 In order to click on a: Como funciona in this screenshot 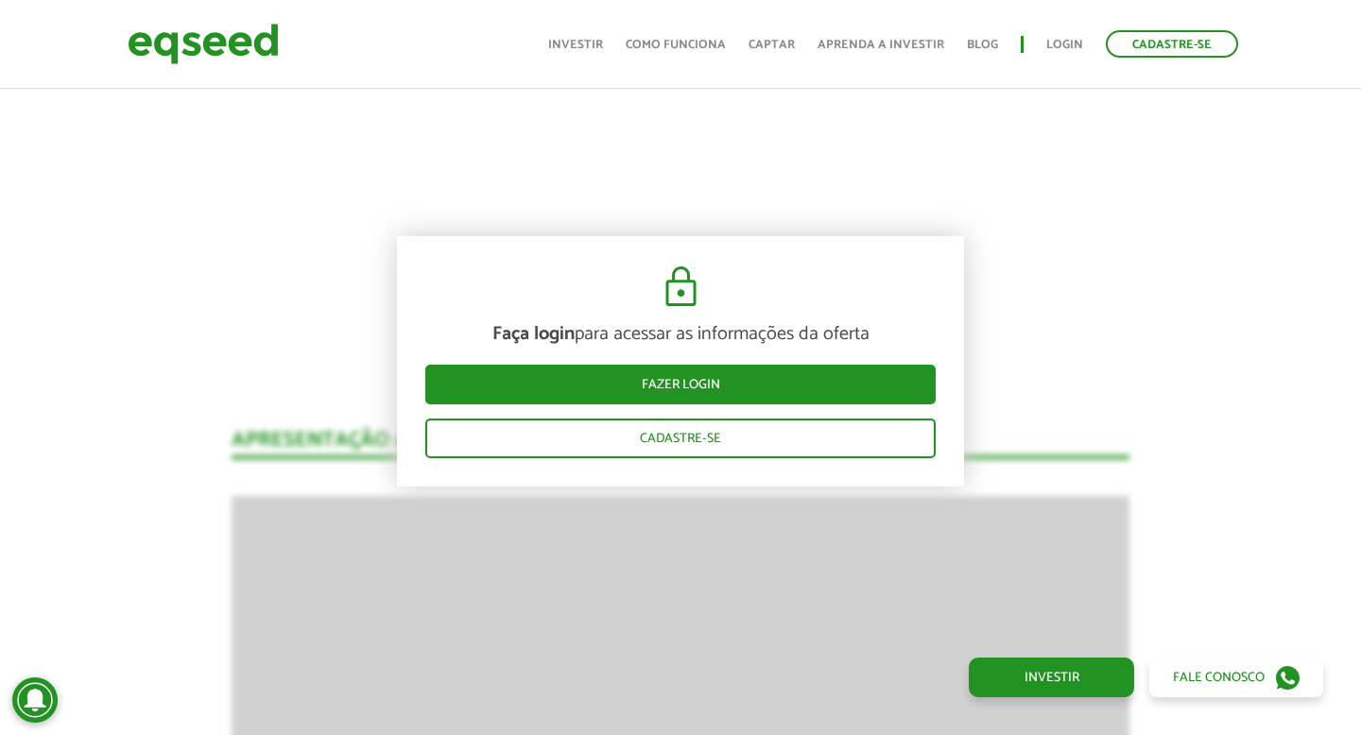, I will do `click(676, 44)`.